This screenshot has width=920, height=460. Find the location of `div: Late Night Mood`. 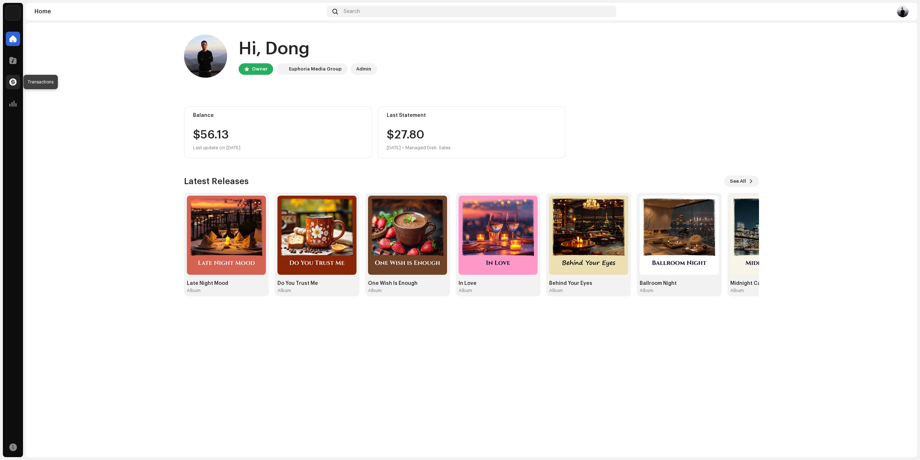

div: Late Night Mood is located at coordinates (226, 283).